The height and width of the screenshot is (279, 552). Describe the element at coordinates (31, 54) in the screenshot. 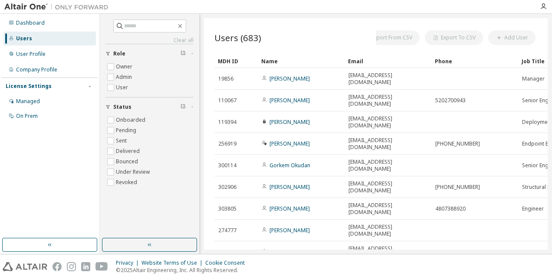

I see `div: User Profile` at that location.